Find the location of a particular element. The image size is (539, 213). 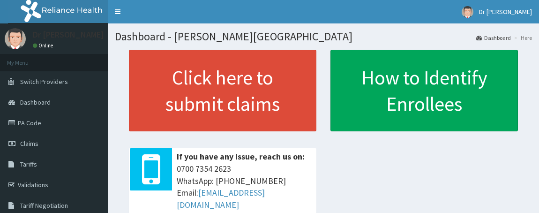

a: How to Identify Enrollees is located at coordinates (424, 90).